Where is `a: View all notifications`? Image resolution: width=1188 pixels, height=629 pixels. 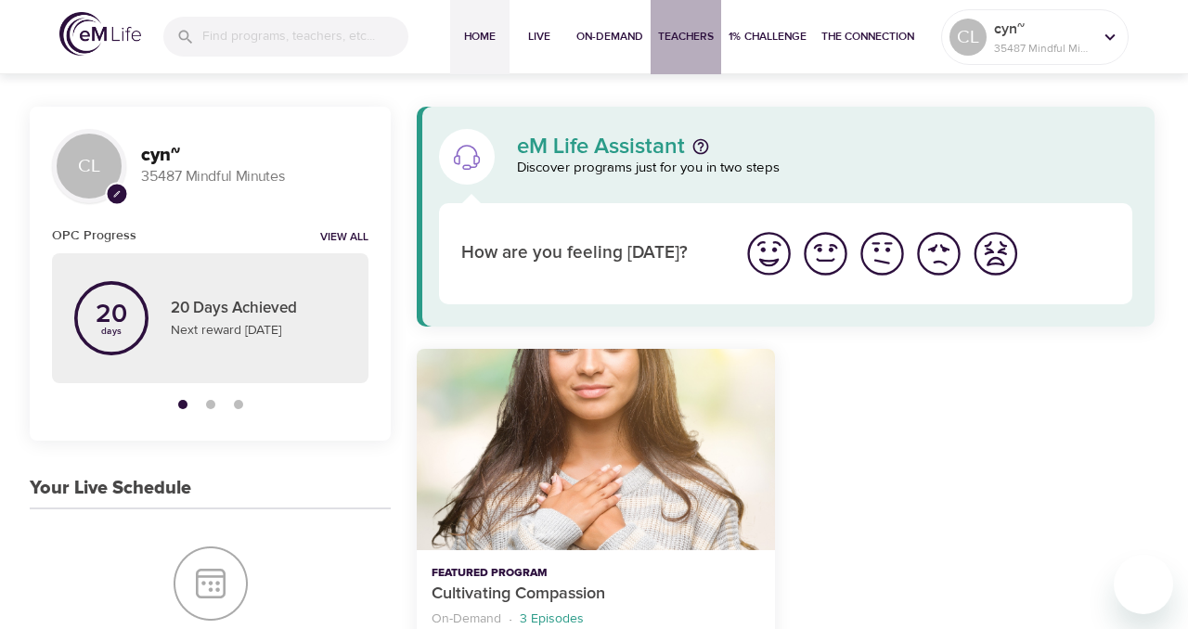 a: View all notifications is located at coordinates (344, 238).